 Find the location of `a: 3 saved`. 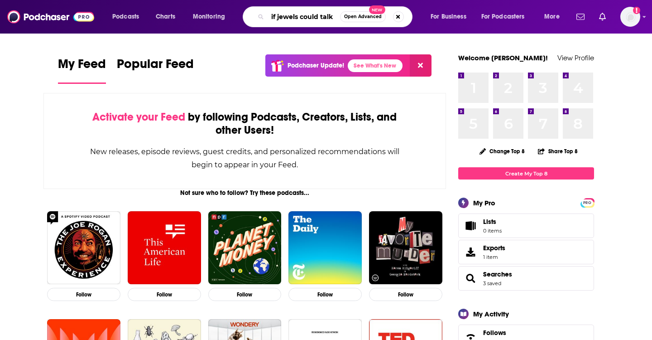

a: 3 saved is located at coordinates (492, 283).